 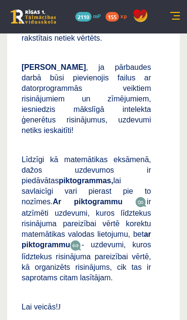 I want to click on span: 155, so click(x=112, y=17).